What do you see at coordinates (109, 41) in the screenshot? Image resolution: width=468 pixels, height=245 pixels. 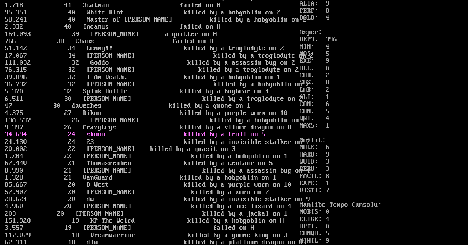 I see `a: 766 38 Chaos failed on H` at bounding box center [109, 41].